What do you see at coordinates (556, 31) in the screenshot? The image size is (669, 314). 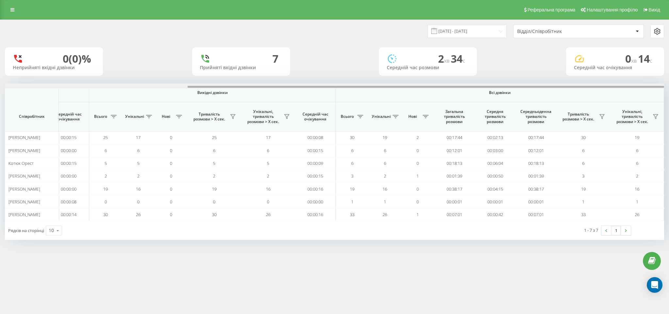 I see `div: Відділ/Співробітник` at bounding box center [556, 31].